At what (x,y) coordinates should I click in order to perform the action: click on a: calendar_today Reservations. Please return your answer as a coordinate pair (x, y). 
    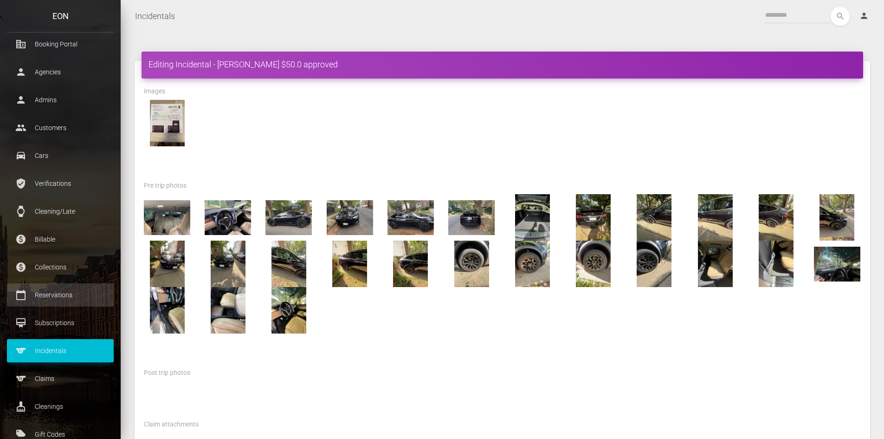
    Looking at the image, I should click on (60, 295).